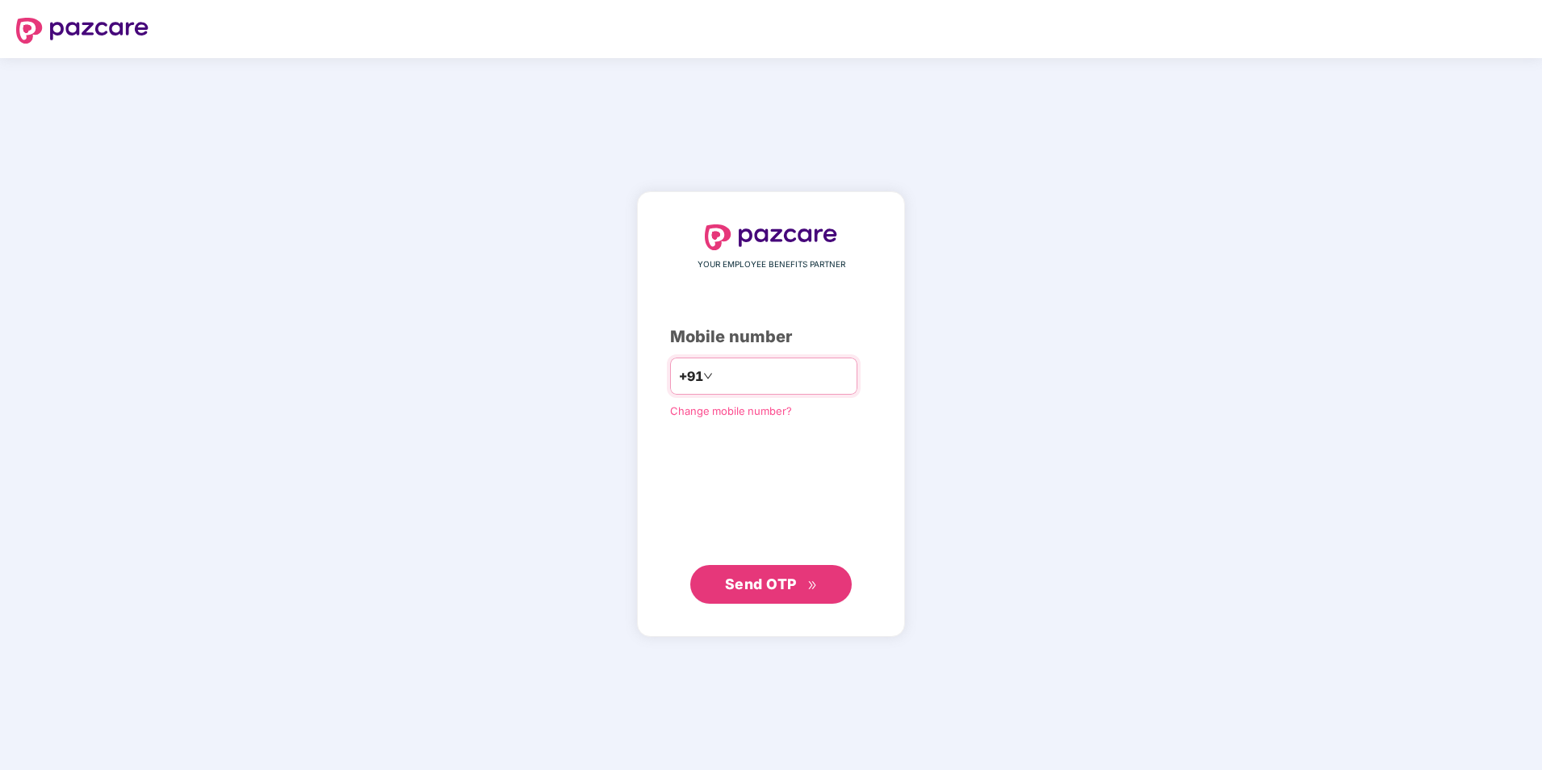  Describe the element at coordinates (731, 411) in the screenshot. I see `a: Change mobile number?` at that location.